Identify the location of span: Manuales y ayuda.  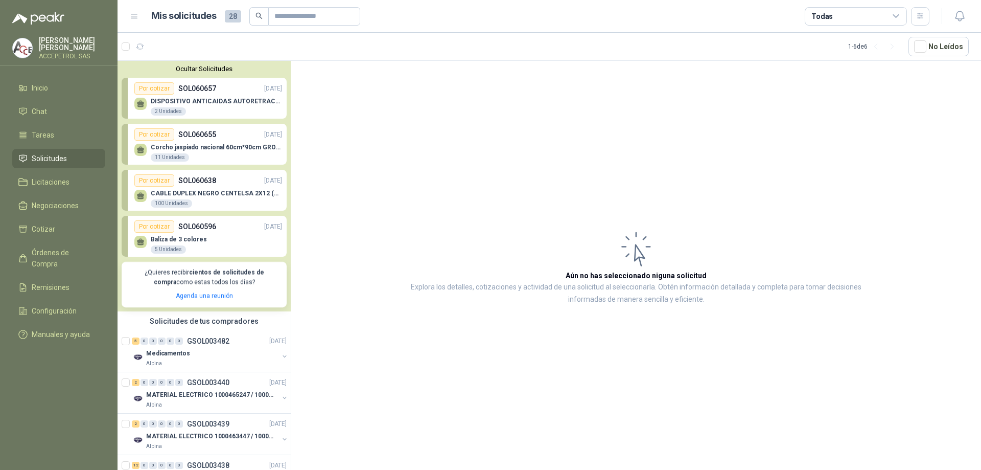
(61, 334).